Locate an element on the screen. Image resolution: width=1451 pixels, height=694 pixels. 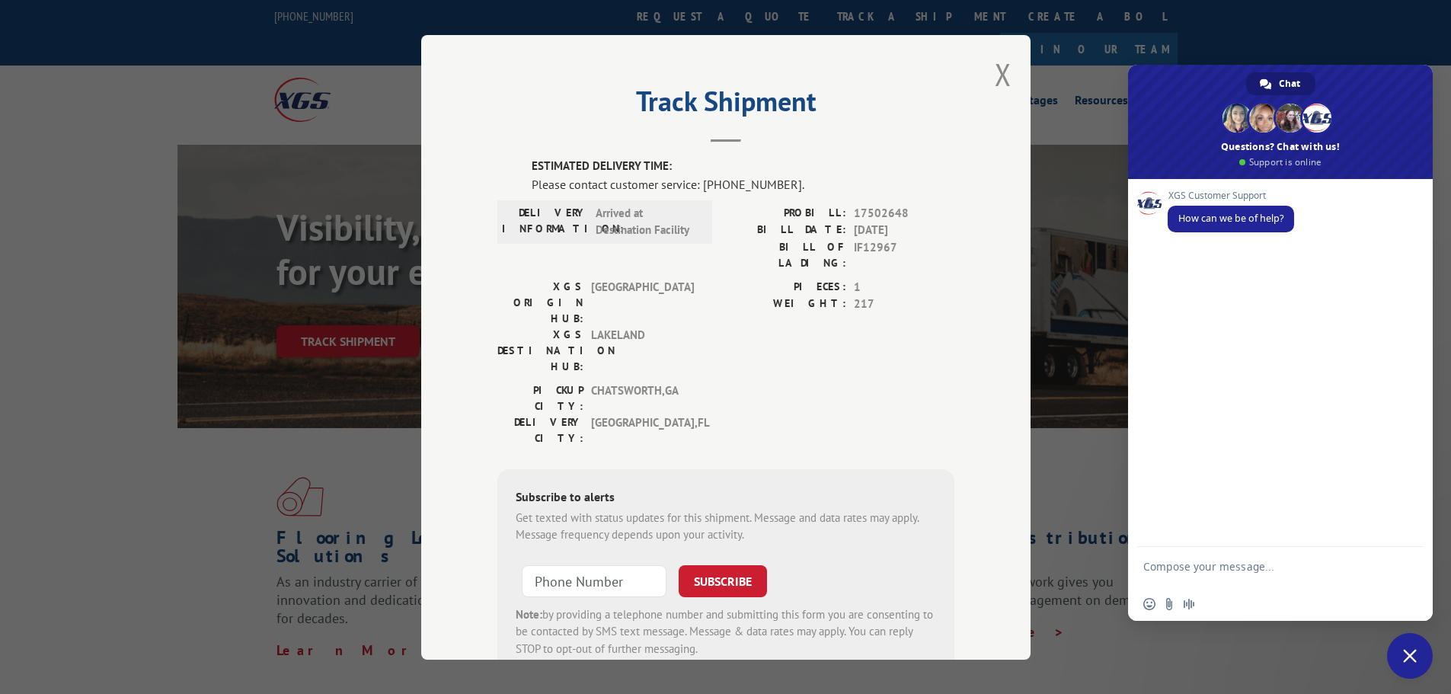
label: XGS ORIGIN HUB: is located at coordinates (540, 302).